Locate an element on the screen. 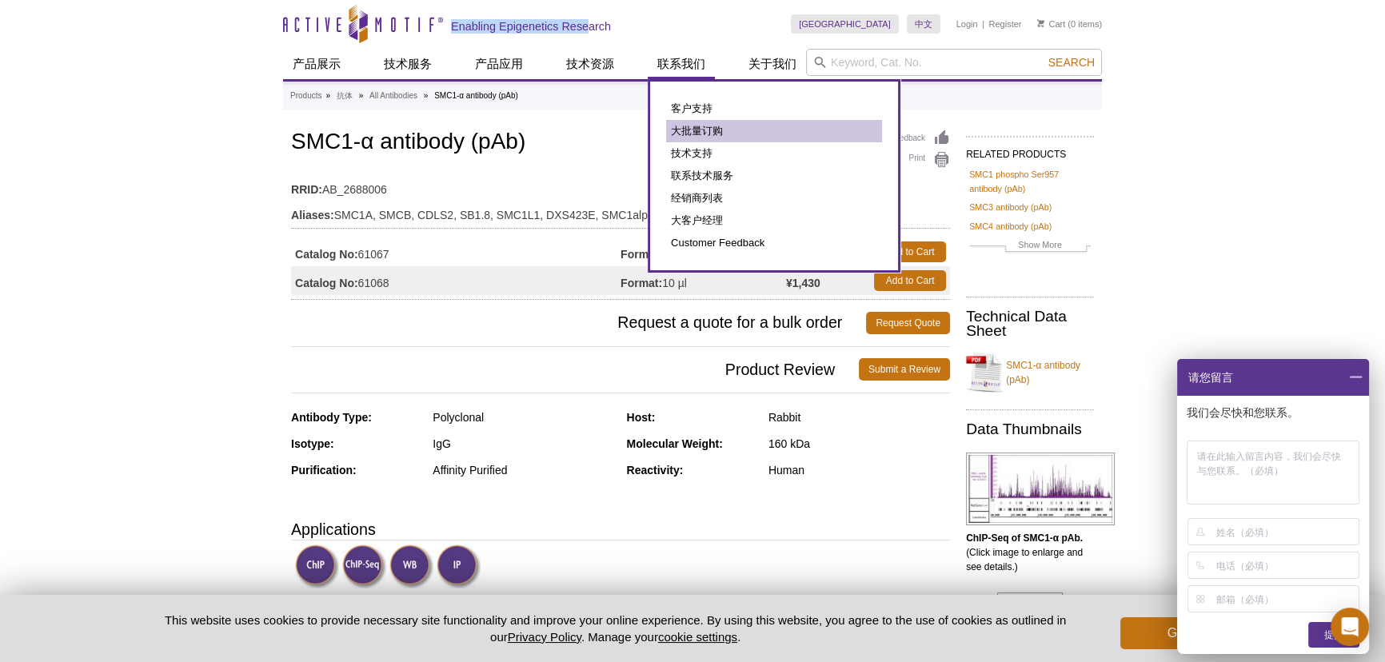  span: 请您留言 is located at coordinates (1209, 377).